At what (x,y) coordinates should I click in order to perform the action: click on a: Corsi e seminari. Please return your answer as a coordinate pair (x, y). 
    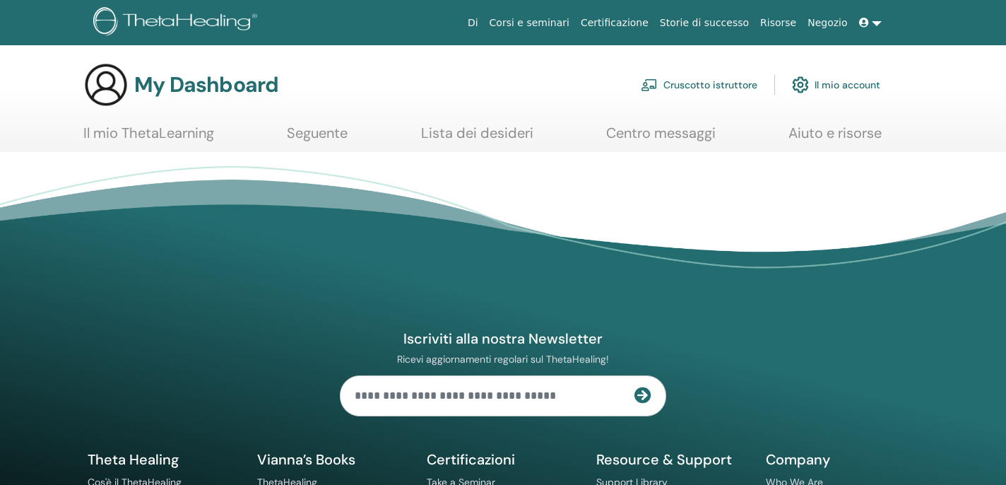
    Looking at the image, I should click on (529, 23).